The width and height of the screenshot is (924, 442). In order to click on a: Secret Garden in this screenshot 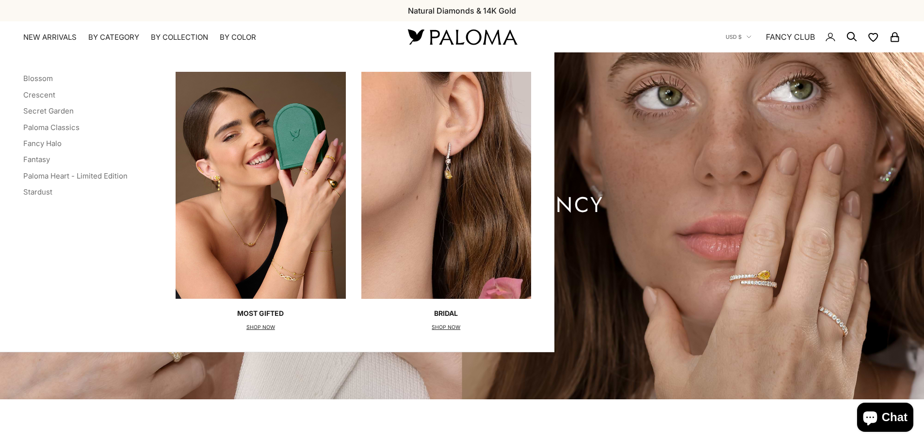, I will do `click(48, 111)`.